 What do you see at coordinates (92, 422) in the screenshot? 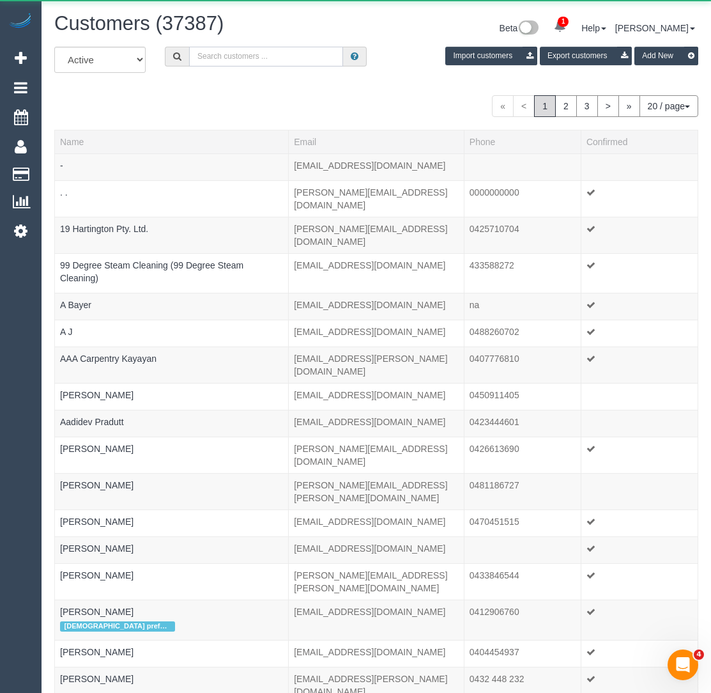
I see `a: Aadidev Pradutt` at bounding box center [92, 422].